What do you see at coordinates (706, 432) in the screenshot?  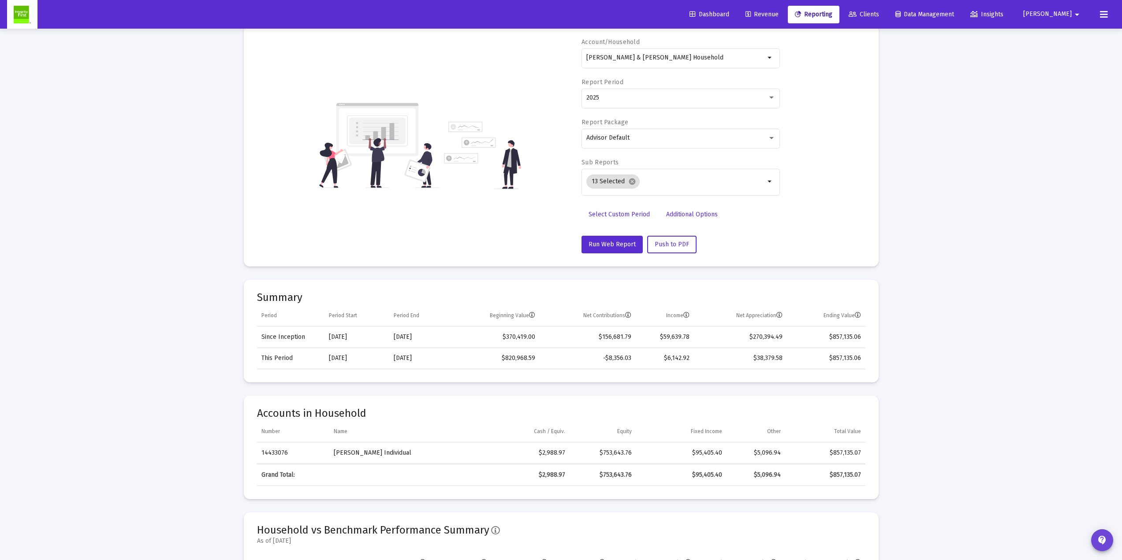 I see `div: Fixed Income` at bounding box center [706, 432].